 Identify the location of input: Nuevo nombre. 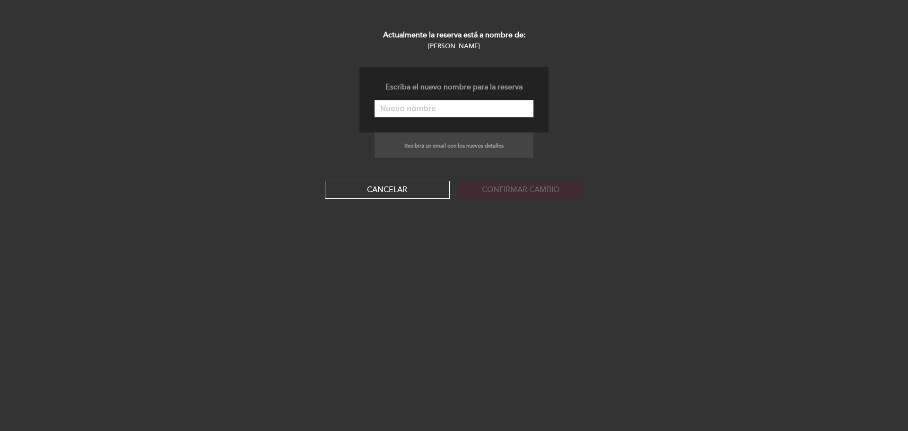
(454, 109).